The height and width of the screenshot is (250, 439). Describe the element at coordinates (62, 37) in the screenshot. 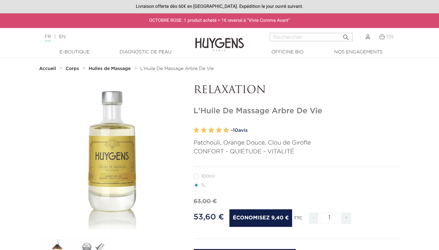

I see `a: EN` at that location.